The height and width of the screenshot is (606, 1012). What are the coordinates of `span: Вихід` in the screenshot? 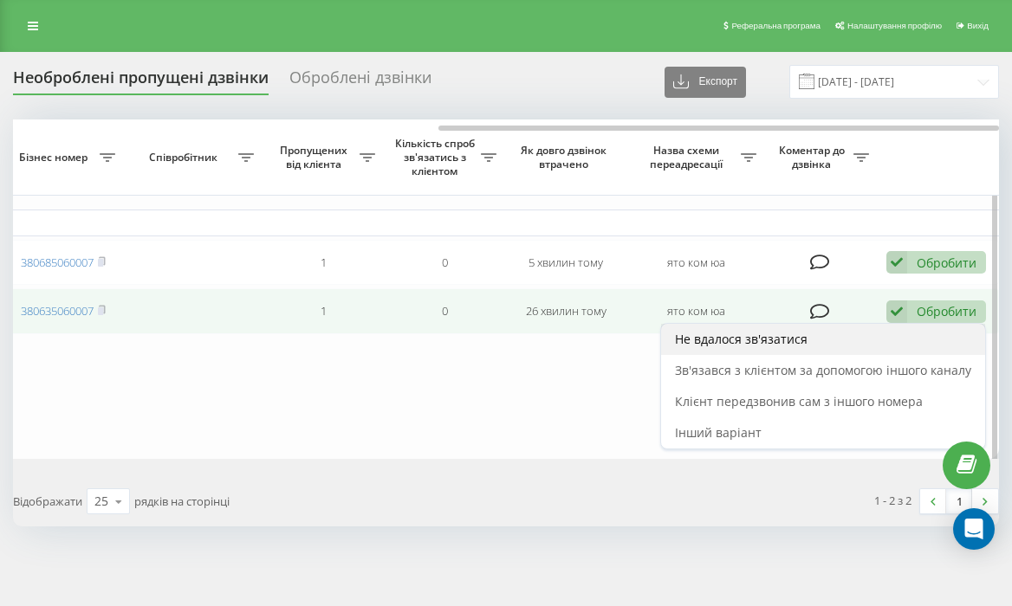 It's located at (977, 25).